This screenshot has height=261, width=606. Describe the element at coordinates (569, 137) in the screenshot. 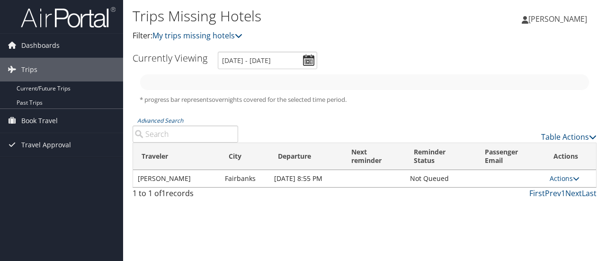

I see `a: Table Actions` at that location.